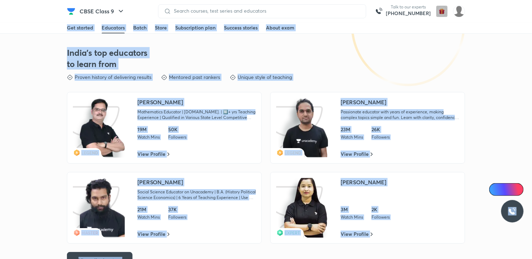 Image resolution: width=532 pixels, height=259 pixels. Describe the element at coordinates (113, 28) in the screenshot. I see `div: Educators` at that location.